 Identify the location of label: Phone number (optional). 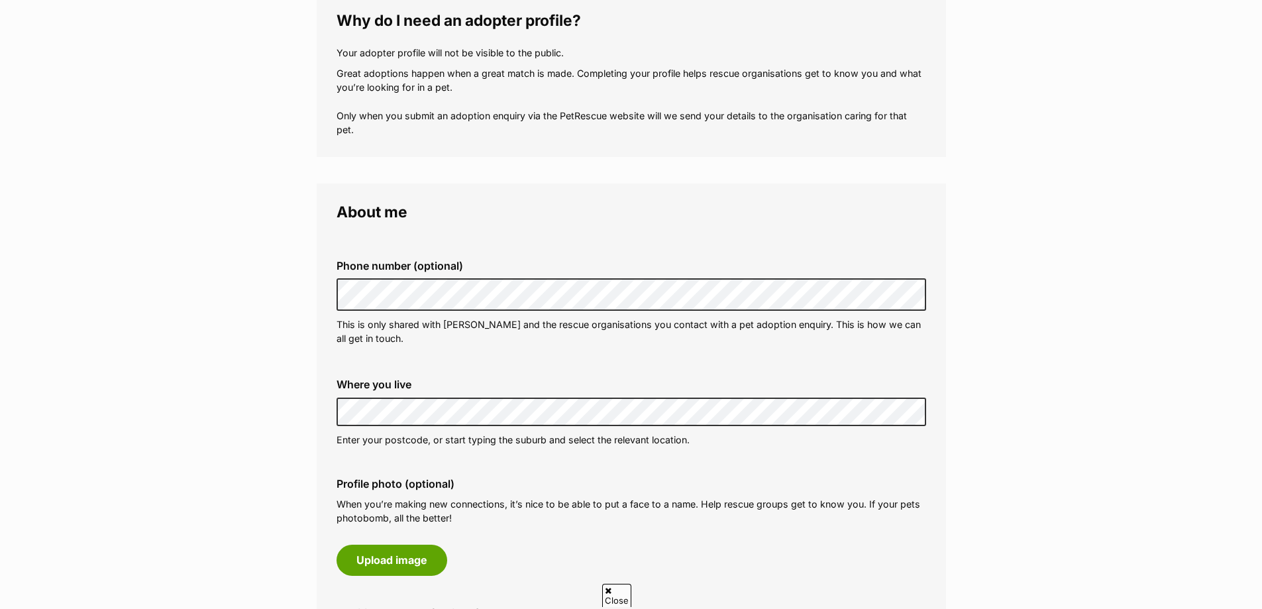
(631, 266).